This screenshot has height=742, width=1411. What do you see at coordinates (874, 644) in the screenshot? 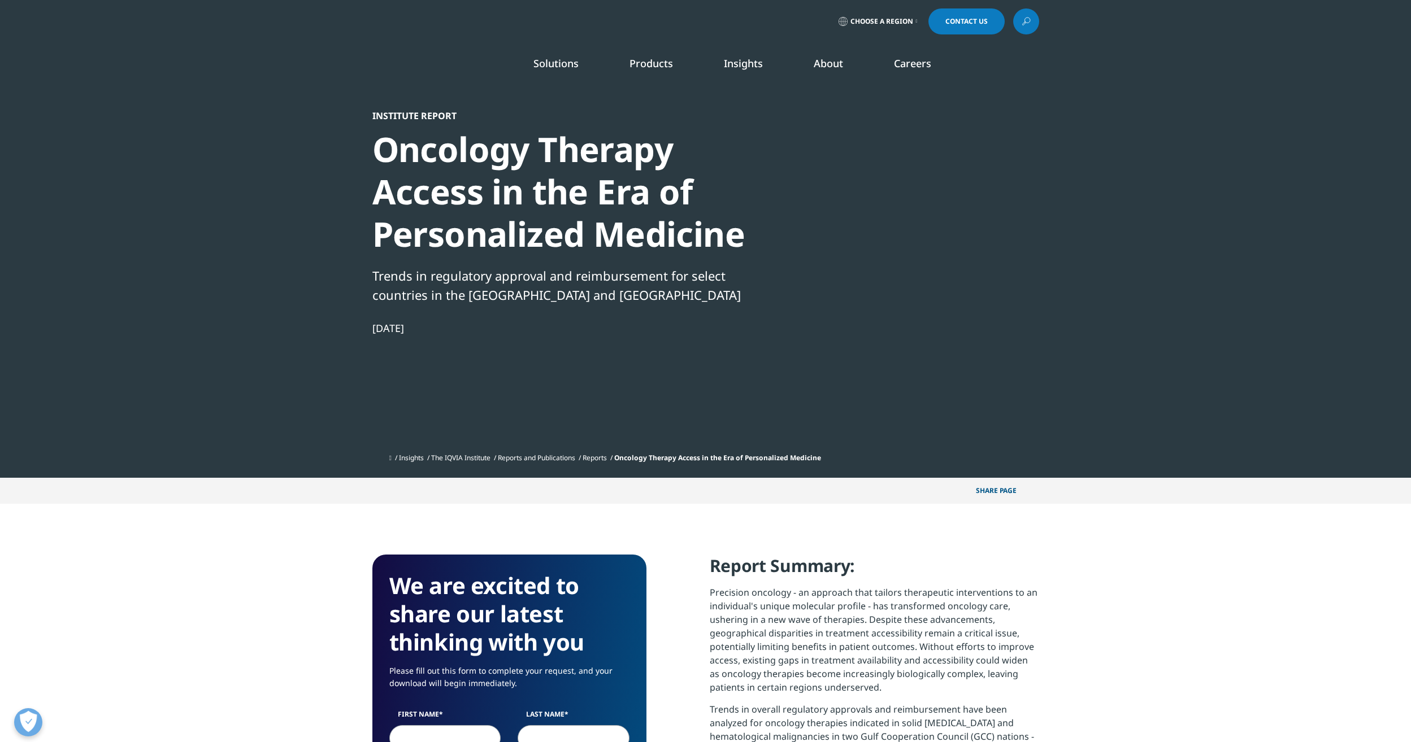
I see `p: Precision oncology - an approach that tailors therapeutic interventions to an individual's unique...` at bounding box center [874, 644].